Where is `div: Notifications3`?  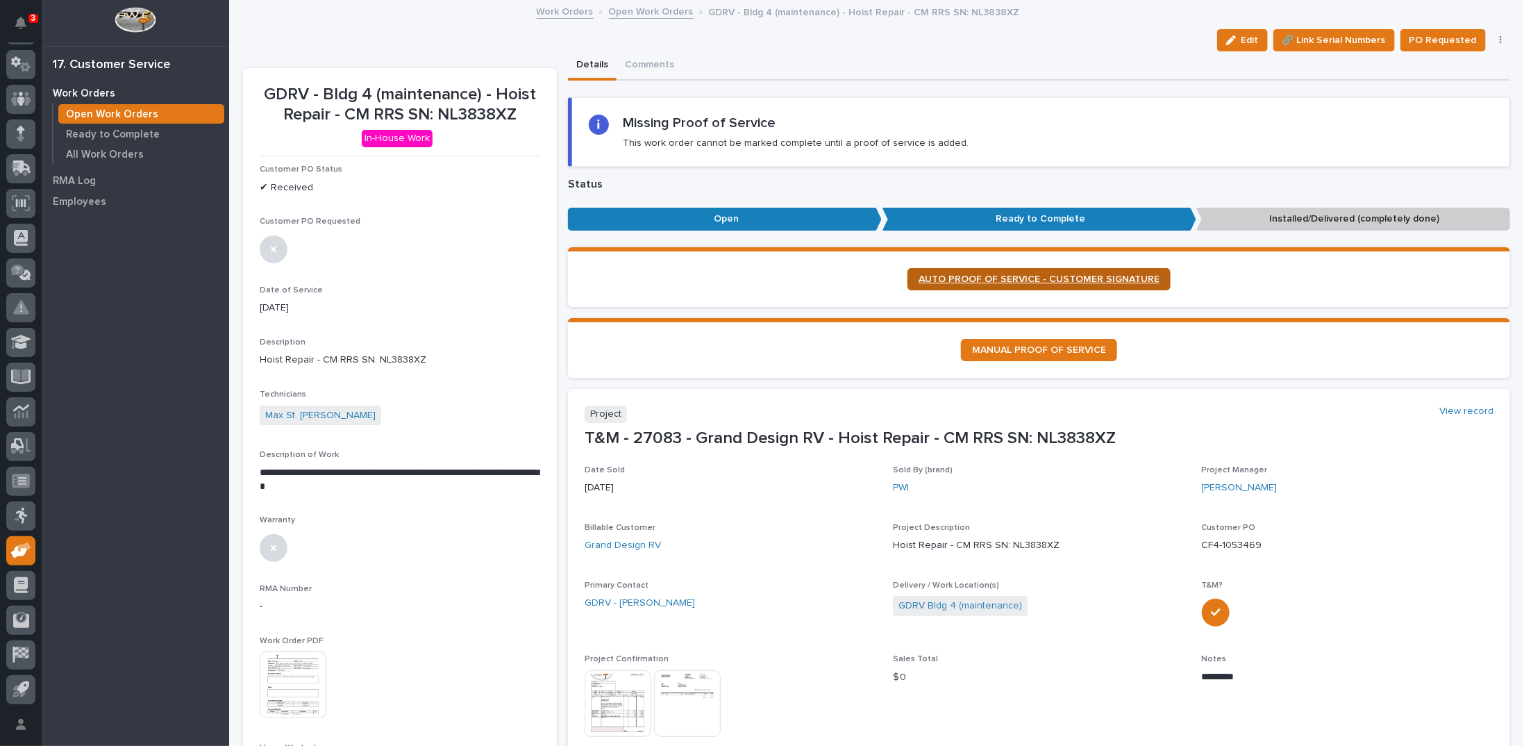 div: Notifications3 is located at coordinates (26, 28).